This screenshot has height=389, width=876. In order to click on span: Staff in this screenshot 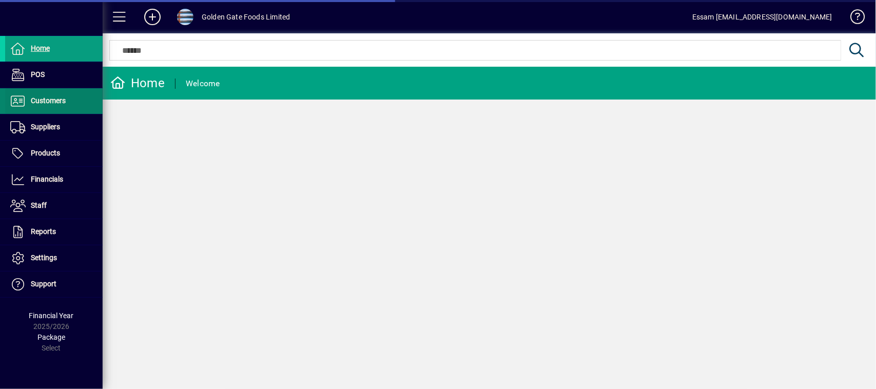, I will do `click(38, 205)`.